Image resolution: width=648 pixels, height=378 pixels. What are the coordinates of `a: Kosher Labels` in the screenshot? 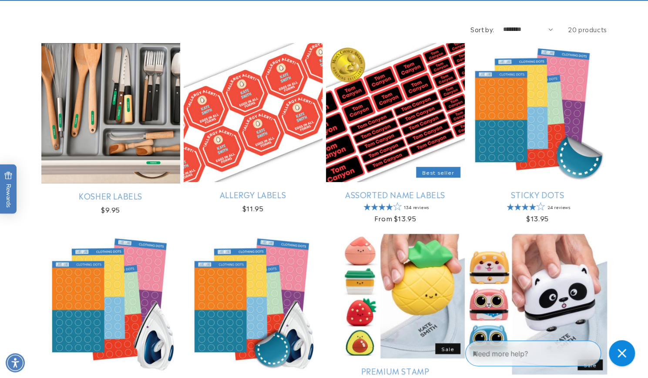 It's located at (111, 196).